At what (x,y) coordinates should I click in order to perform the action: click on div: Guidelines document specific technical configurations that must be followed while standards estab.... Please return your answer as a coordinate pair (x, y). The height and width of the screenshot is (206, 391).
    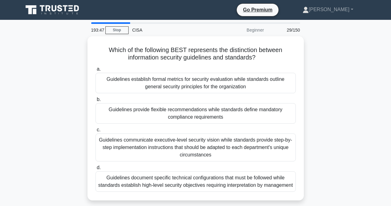
    Looking at the image, I should click on (196, 181).